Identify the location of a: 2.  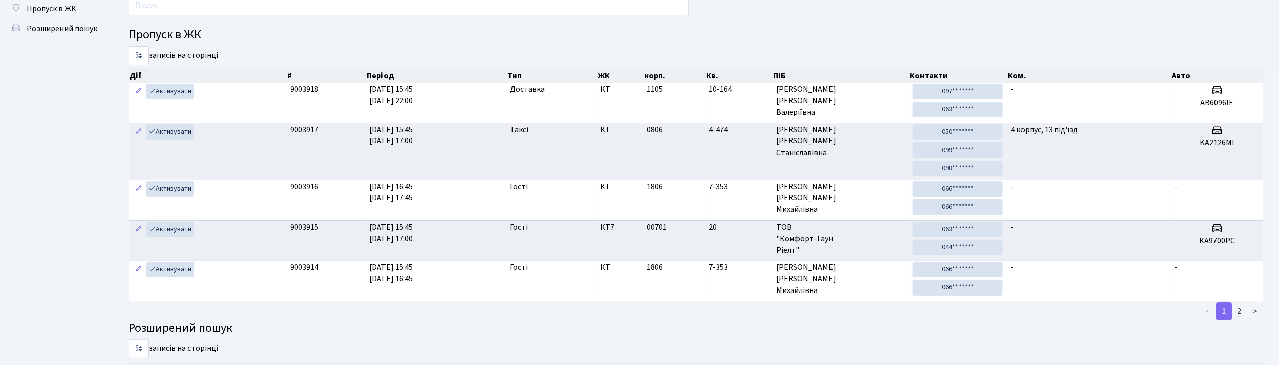
(1240, 311).